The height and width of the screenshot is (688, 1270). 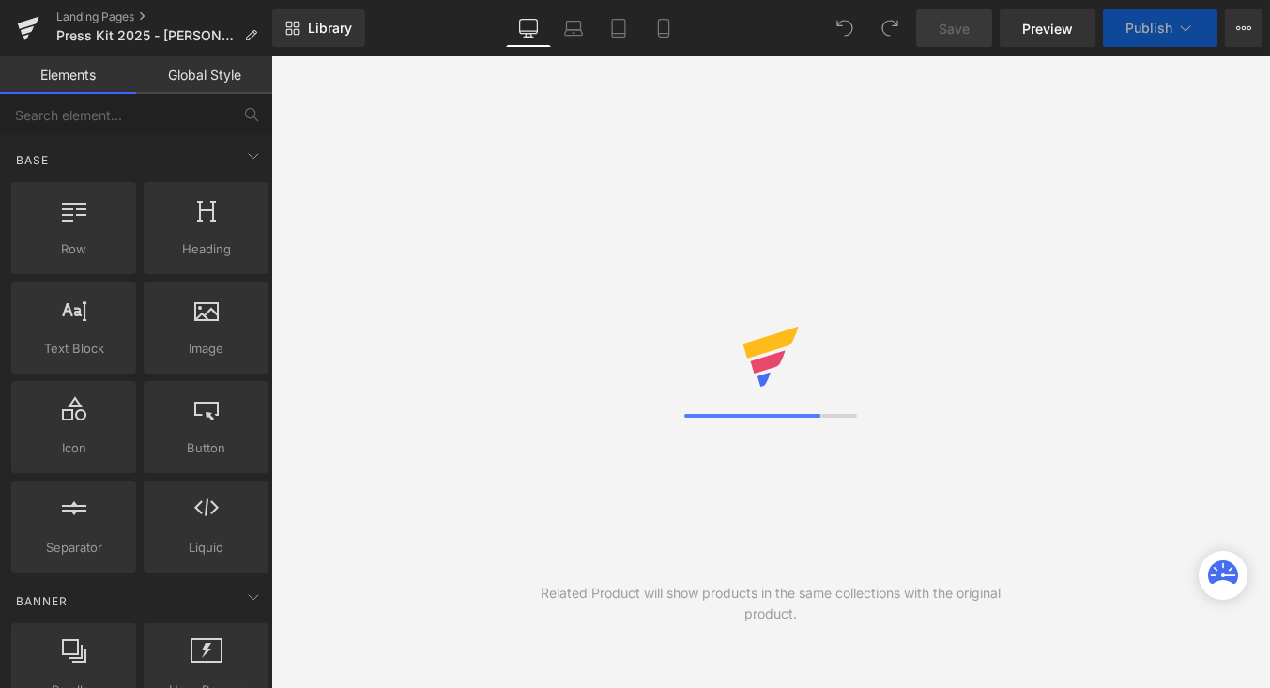 What do you see at coordinates (205, 547) in the screenshot?
I see `span: Liquid` at bounding box center [205, 547].